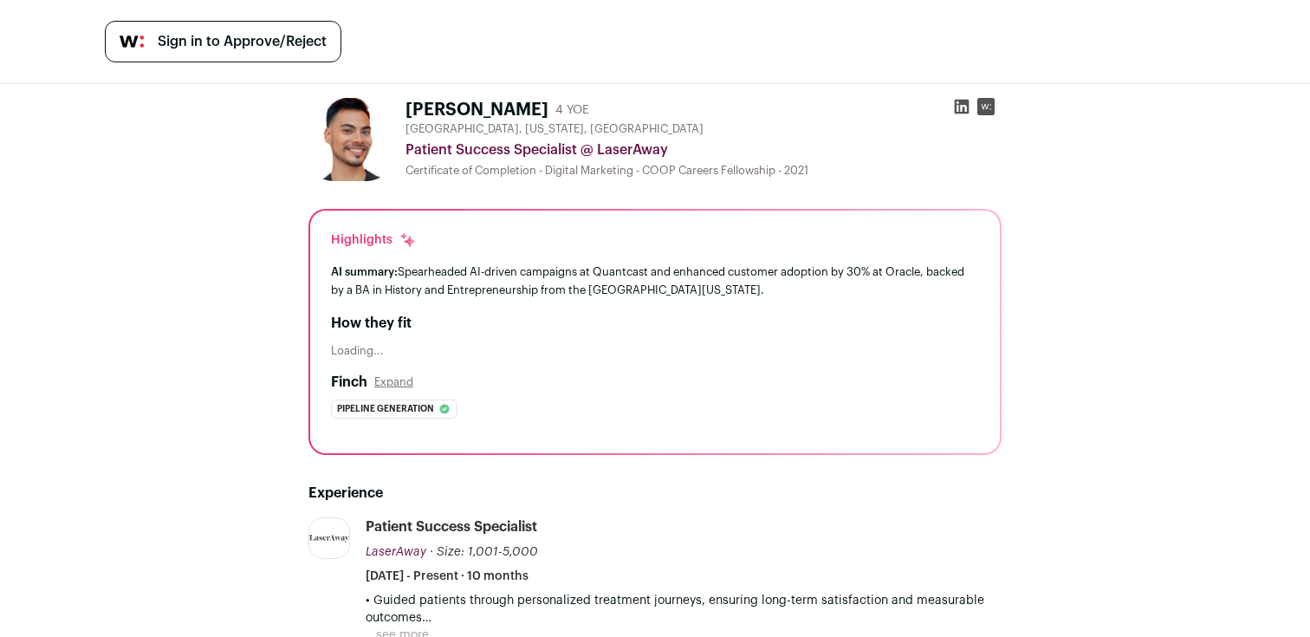 Image resolution: width=1310 pixels, height=637 pixels. I want to click on p: • Guided patients through personalized treatment journeys, ensuring long-term satisfaction and me..., so click(683, 609).